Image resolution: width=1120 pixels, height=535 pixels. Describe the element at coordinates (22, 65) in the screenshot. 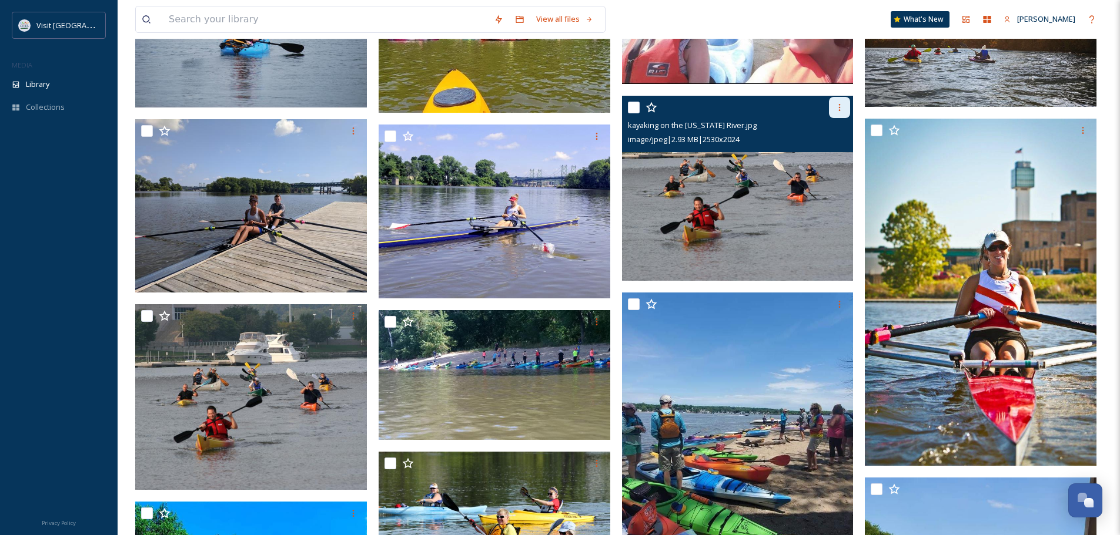

I see `span: MEDIA` at that location.